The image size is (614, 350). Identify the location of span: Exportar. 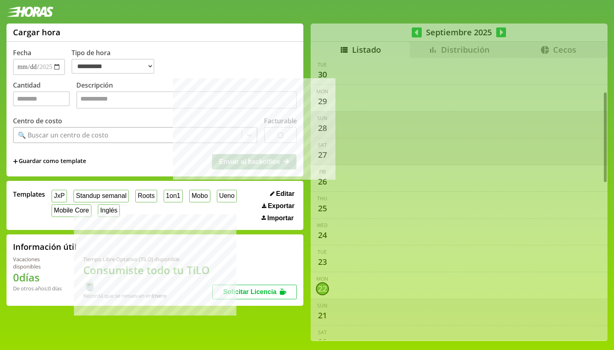
(281, 206).